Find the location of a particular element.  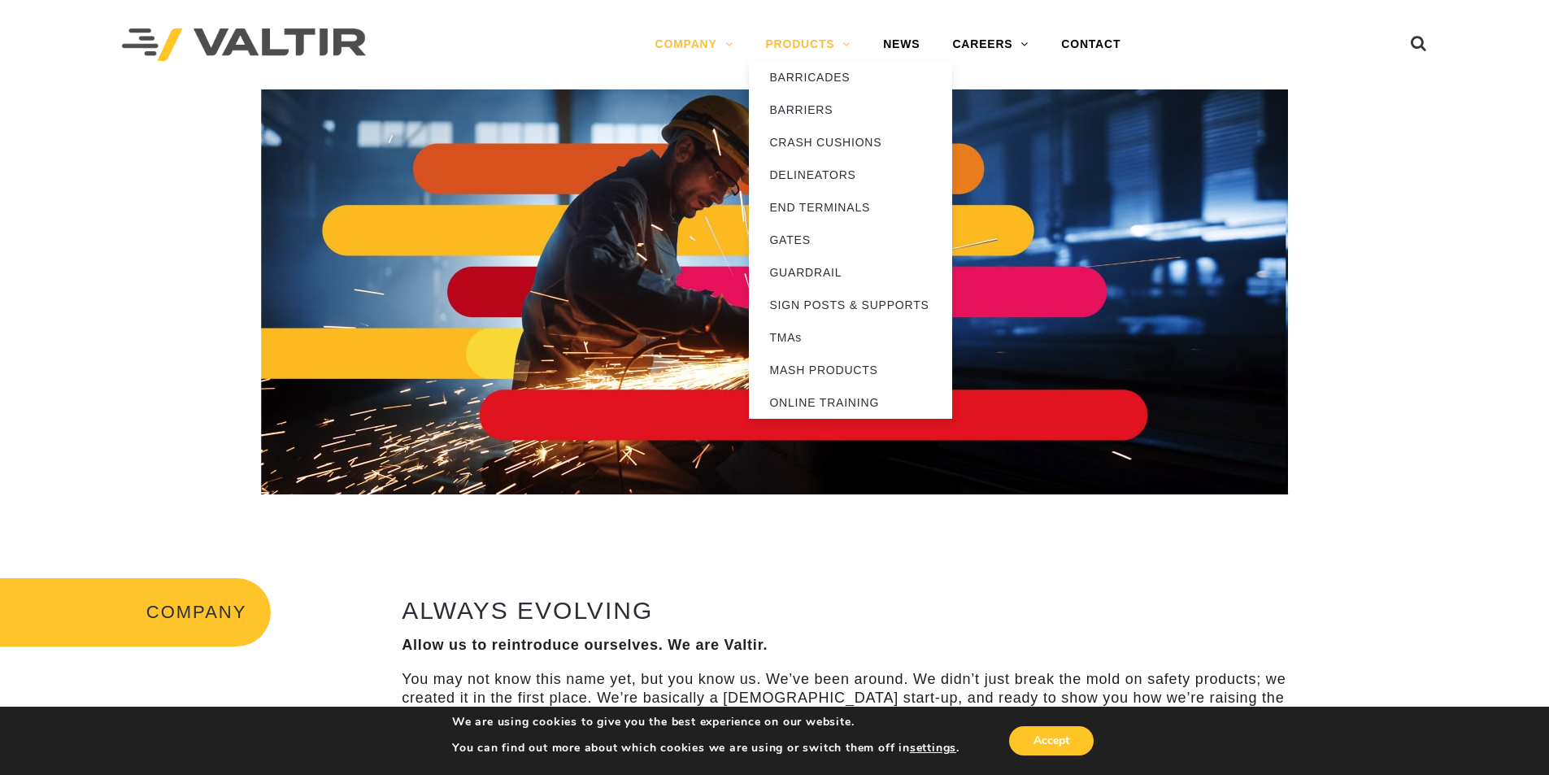

a: CAREERS is located at coordinates (990, 45).